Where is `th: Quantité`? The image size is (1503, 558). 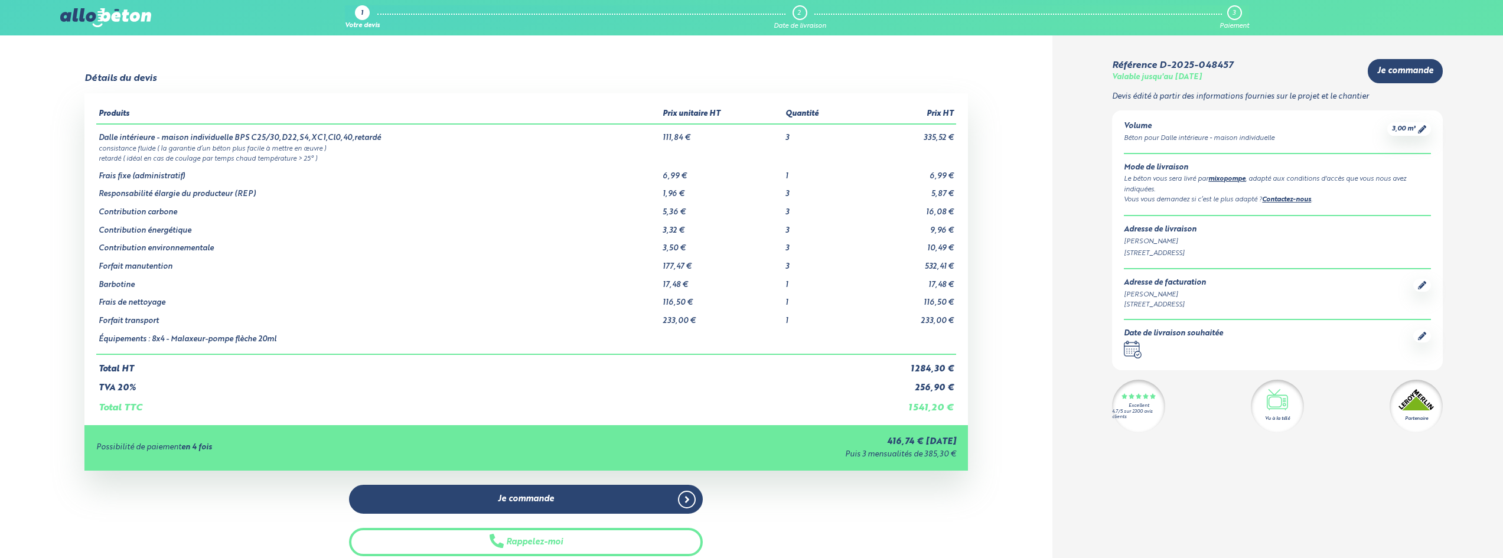 th: Quantité is located at coordinates (820, 115).